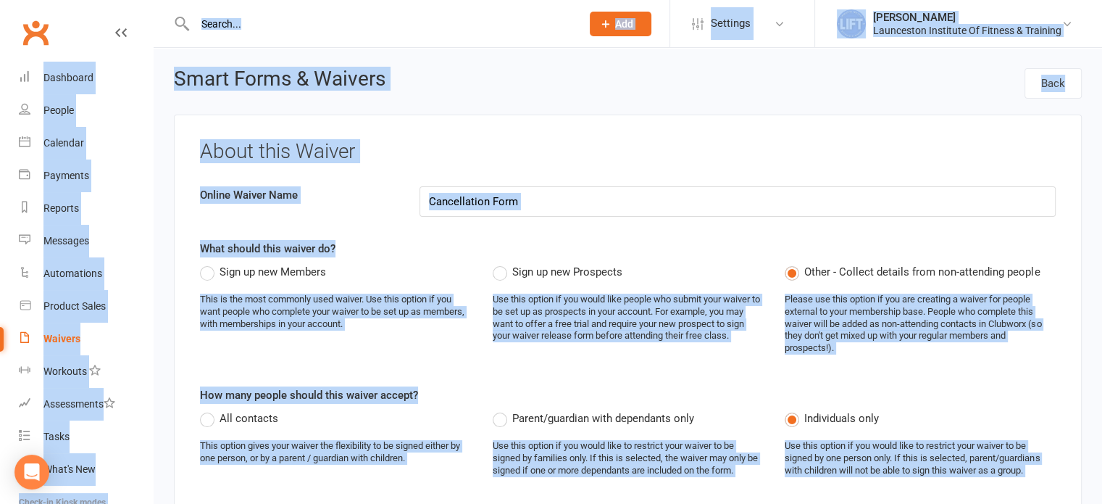 The image size is (1102, 504). What do you see at coordinates (86, 404) in the screenshot?
I see `a: Assessments` at bounding box center [86, 404].